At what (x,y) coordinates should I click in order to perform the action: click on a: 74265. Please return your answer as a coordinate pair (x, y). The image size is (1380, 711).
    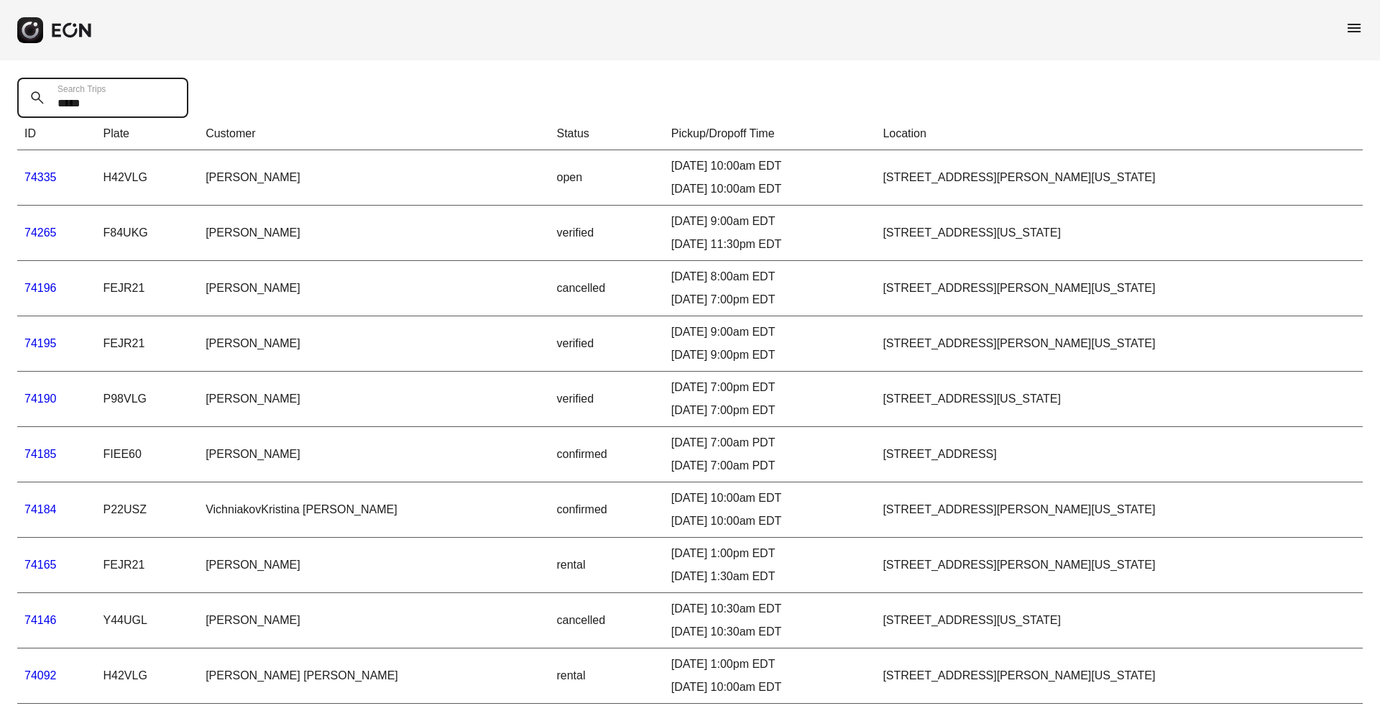
    Looking at the image, I should click on (40, 232).